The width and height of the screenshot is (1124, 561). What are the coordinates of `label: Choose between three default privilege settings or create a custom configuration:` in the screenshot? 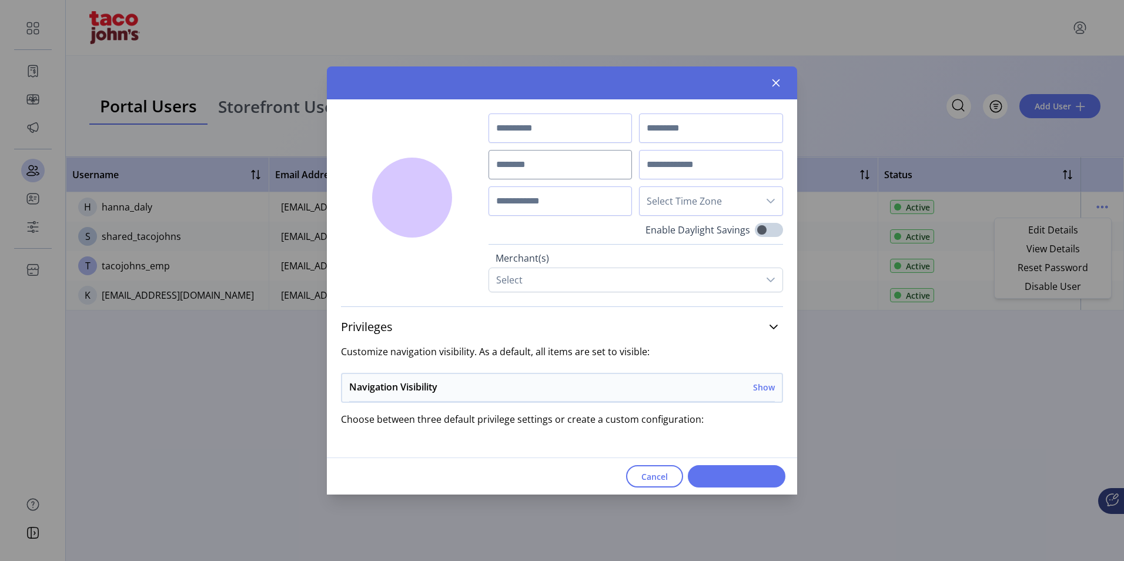 It's located at (562, 419).